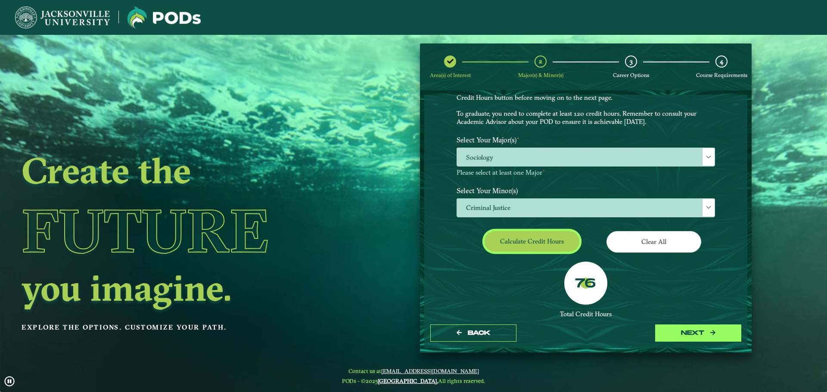  What do you see at coordinates (186, 328) in the screenshot?
I see `p: Explore the options. Customize your path.` at bounding box center [186, 328].